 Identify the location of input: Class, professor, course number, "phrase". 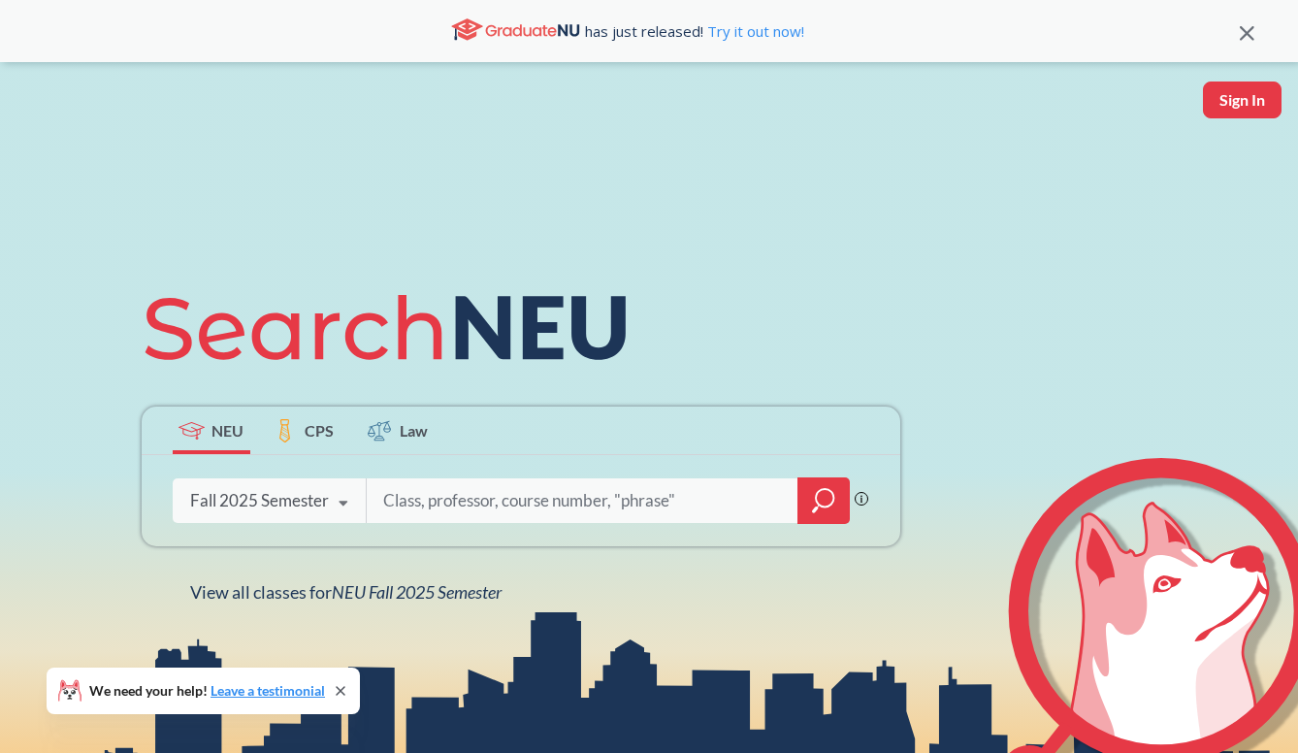
(583, 501).